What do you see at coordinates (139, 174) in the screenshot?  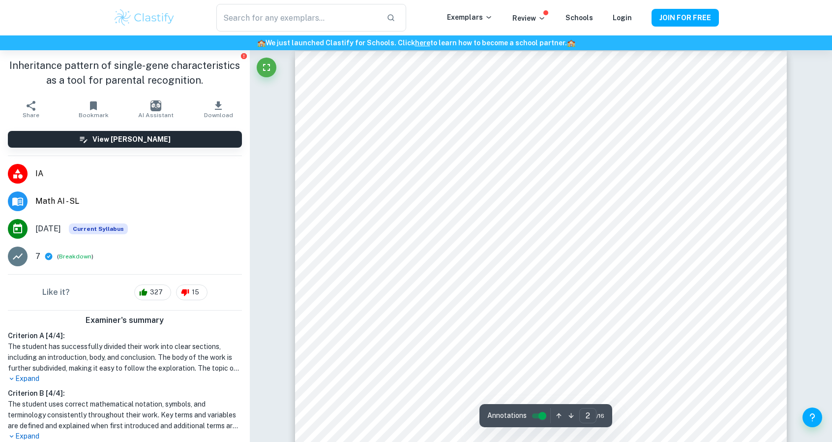 I see `span: IA` at bounding box center [139, 174].